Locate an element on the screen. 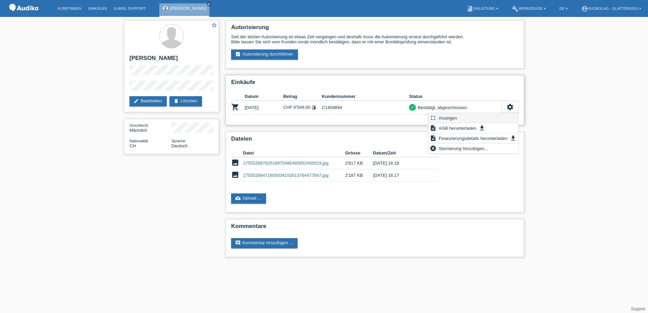 The image size is (648, 313). i: settings is located at coordinates (510, 107).